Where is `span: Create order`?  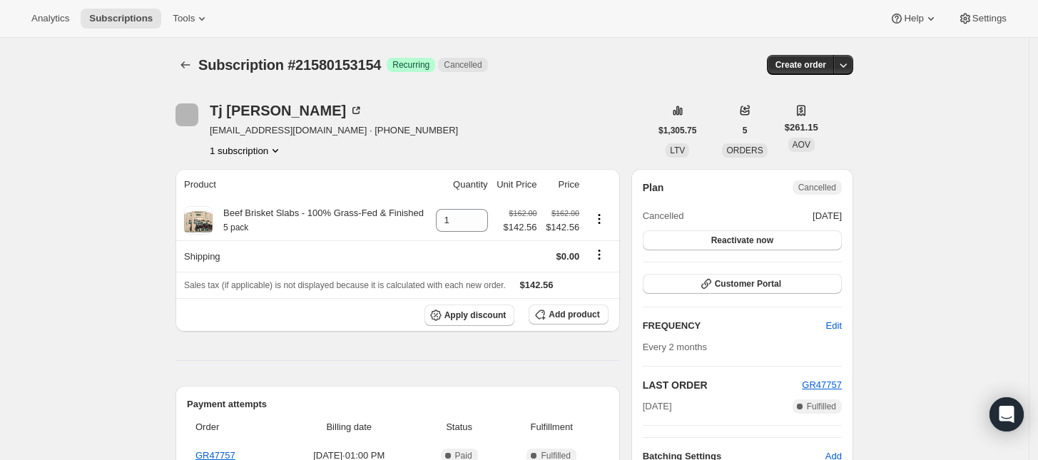 span: Create order is located at coordinates (801, 65).